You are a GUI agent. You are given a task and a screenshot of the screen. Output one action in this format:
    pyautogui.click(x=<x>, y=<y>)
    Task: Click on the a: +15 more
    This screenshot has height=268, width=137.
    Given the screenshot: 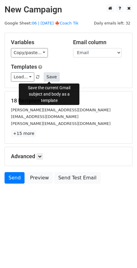 What is the action you would take?
    pyautogui.click(x=24, y=133)
    